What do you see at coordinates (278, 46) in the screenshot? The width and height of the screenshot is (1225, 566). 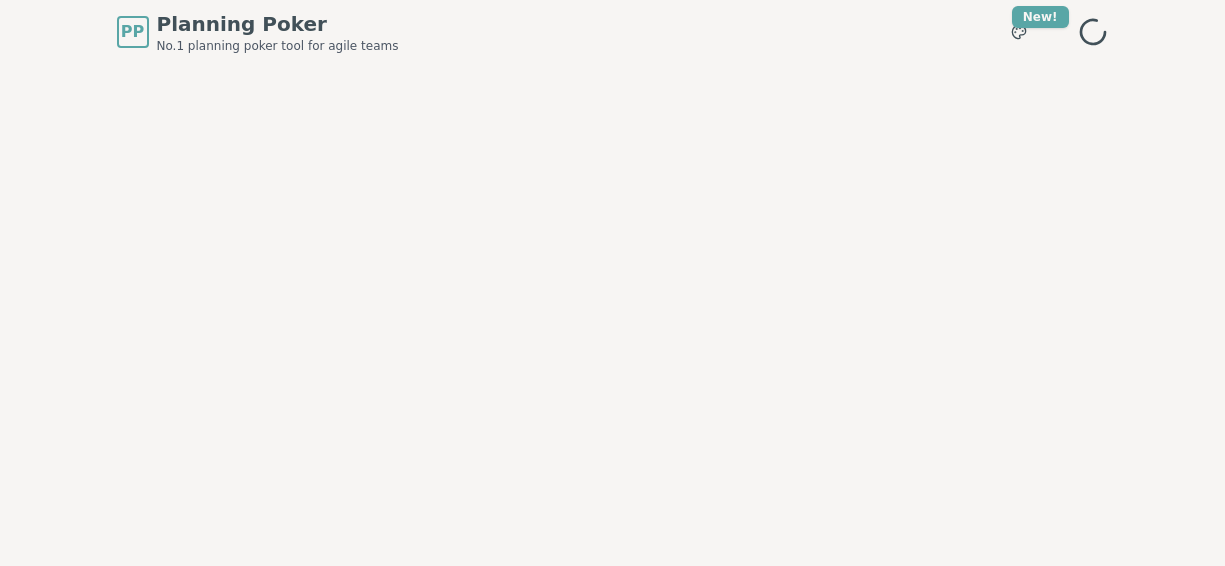 I see `span: No.1 planning poker tool for agile teams` at bounding box center [278, 46].